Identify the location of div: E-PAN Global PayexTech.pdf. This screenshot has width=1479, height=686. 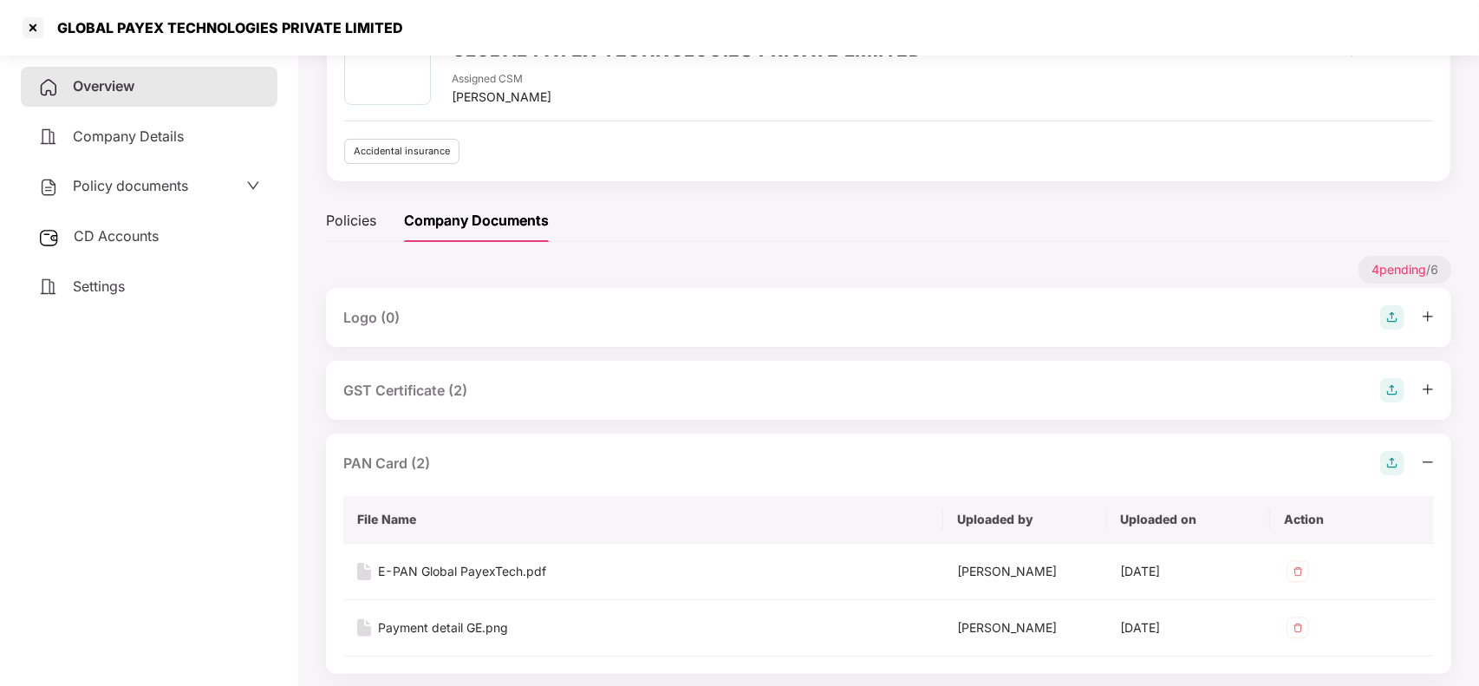
(462, 571).